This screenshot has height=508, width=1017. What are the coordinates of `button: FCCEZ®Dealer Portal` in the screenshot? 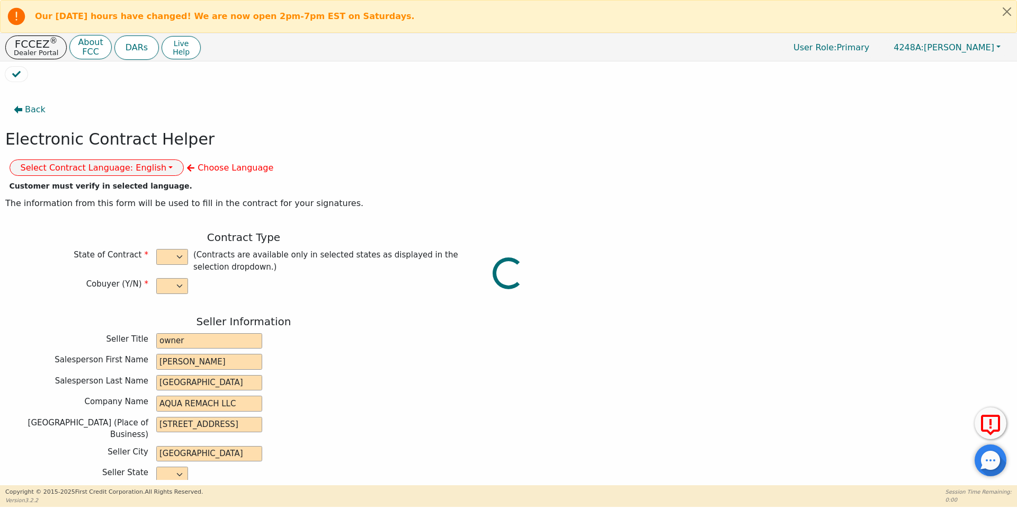 It's located at (36, 47).